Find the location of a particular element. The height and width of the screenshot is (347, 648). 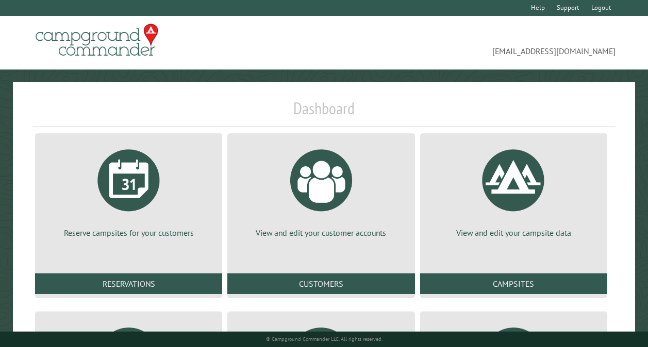

p: View and edit your customer accounts is located at coordinates (321, 233).